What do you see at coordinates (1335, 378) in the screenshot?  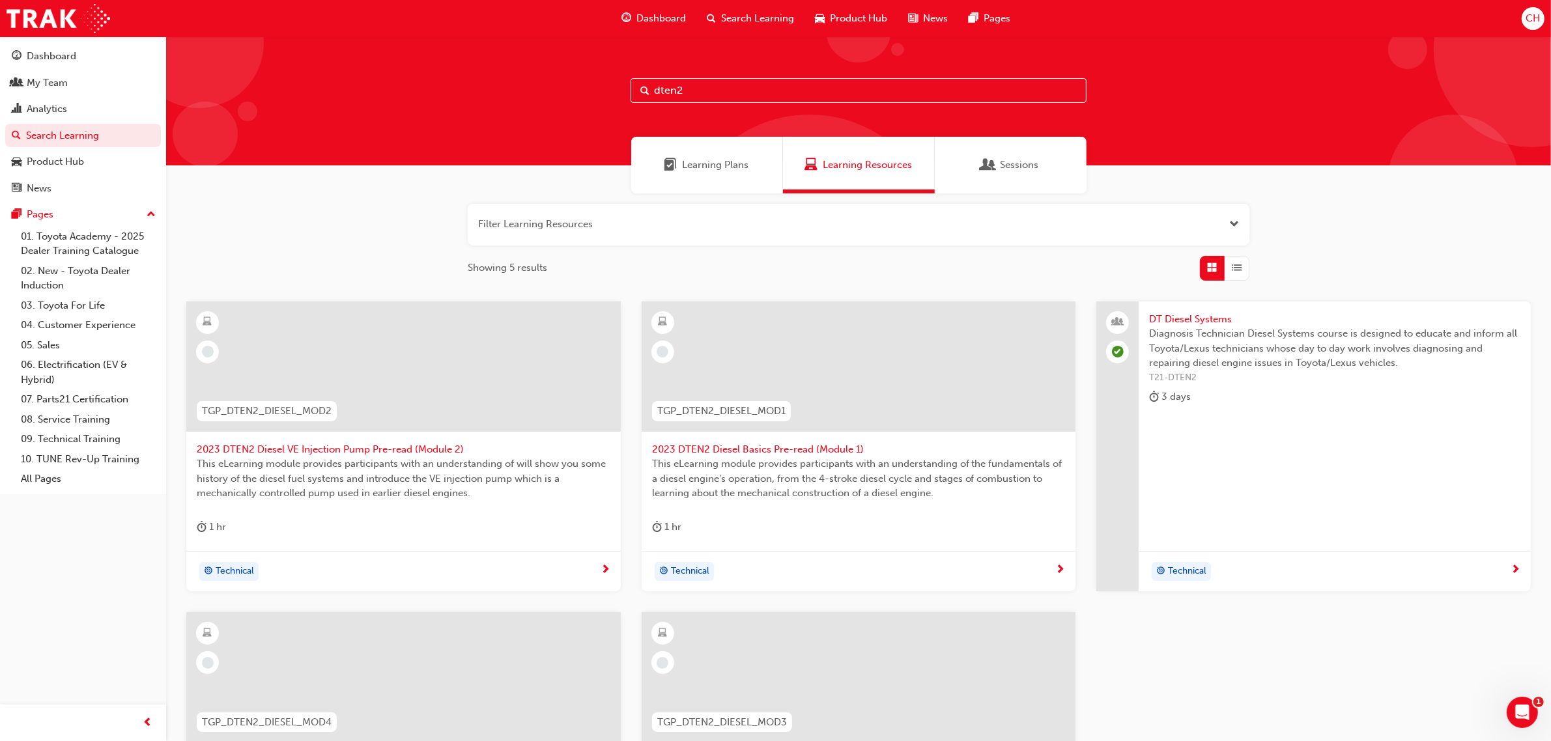 I see `span: T21-DTEN2` at bounding box center [1335, 378].